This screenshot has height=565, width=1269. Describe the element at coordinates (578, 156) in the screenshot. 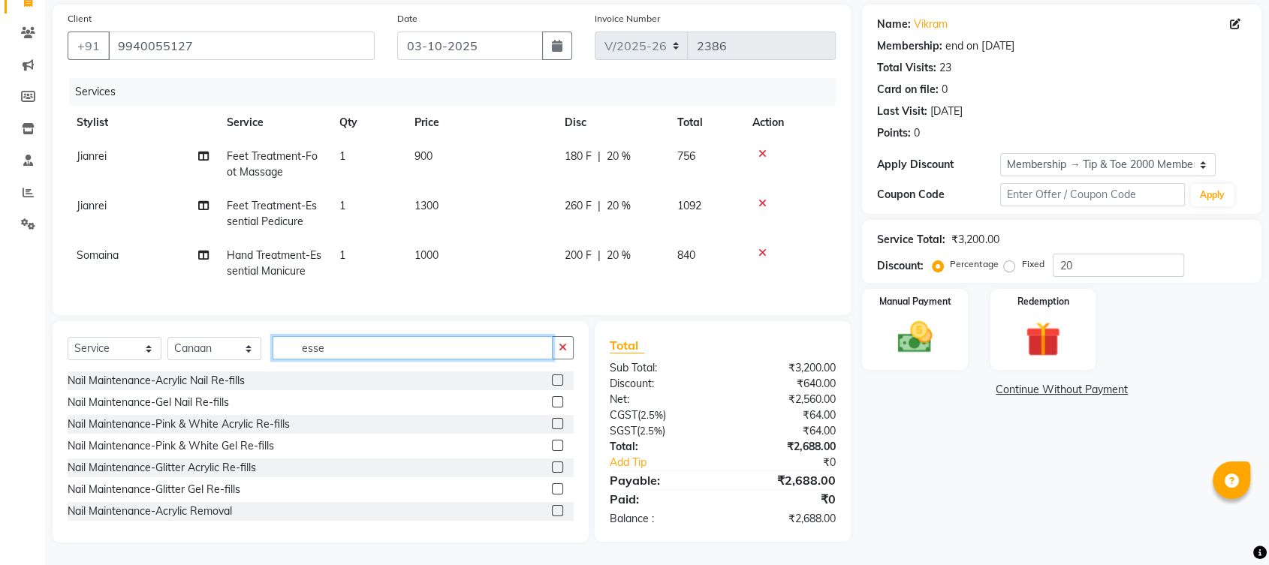

I see `span: 180 F` at that location.